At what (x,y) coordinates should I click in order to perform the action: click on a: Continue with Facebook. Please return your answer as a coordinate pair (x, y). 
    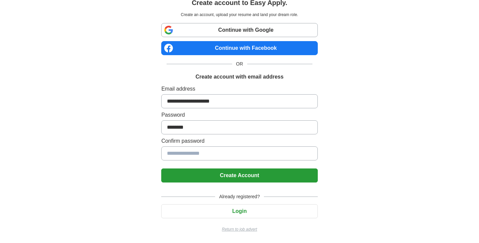
    Looking at the image, I should click on (239, 48).